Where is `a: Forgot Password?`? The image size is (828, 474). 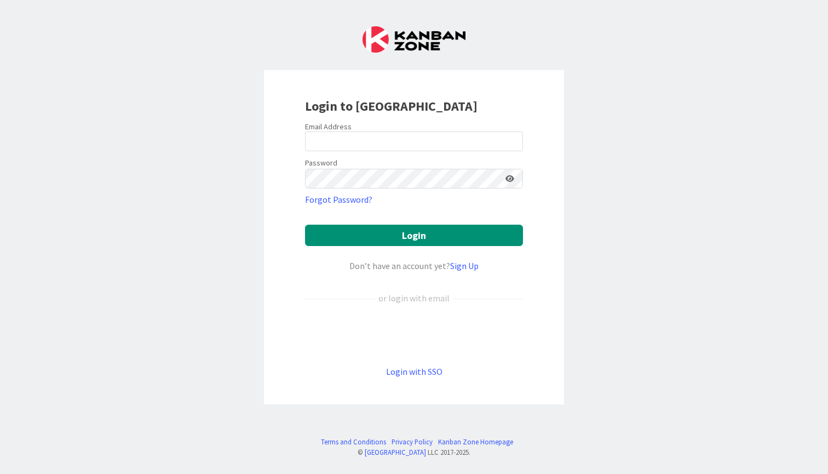 a: Forgot Password? is located at coordinates (339, 199).